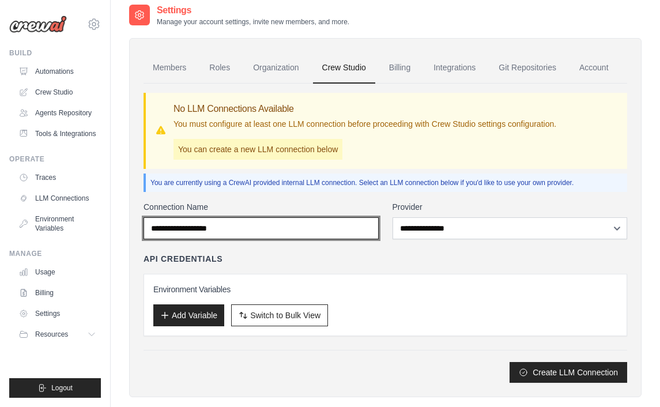  I want to click on div: Manage, so click(55, 254).